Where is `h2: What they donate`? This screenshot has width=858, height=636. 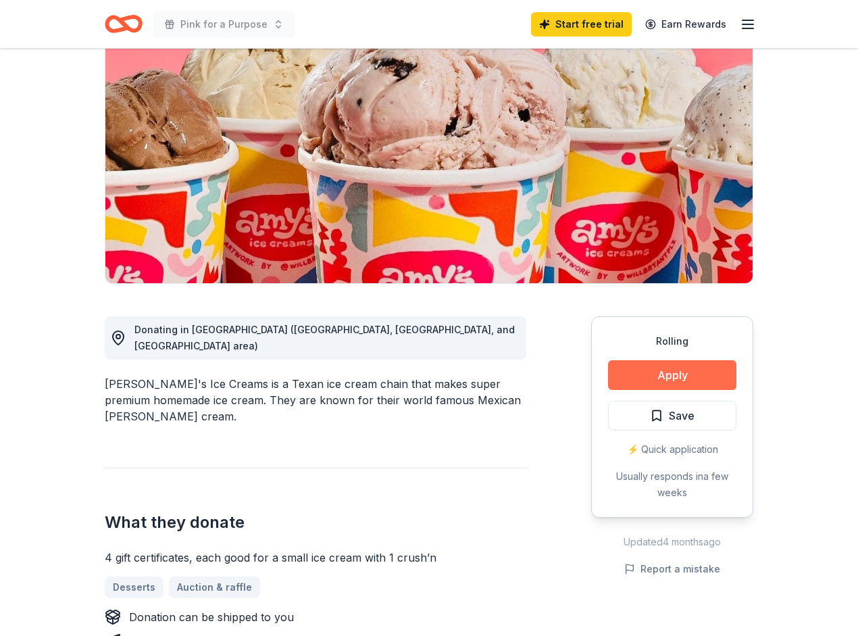 h2: What they donate is located at coordinates (315, 522).